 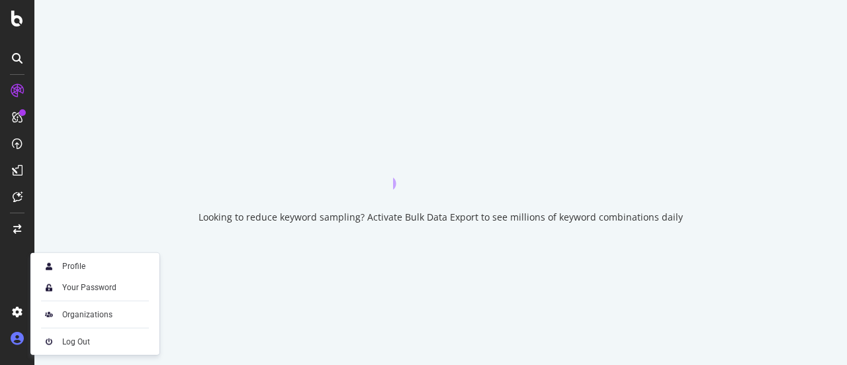 What do you see at coordinates (49, 342) in the screenshot?
I see `img: prfnF3csMXgAAAABJRU5ErkJggg==` at bounding box center [49, 342].